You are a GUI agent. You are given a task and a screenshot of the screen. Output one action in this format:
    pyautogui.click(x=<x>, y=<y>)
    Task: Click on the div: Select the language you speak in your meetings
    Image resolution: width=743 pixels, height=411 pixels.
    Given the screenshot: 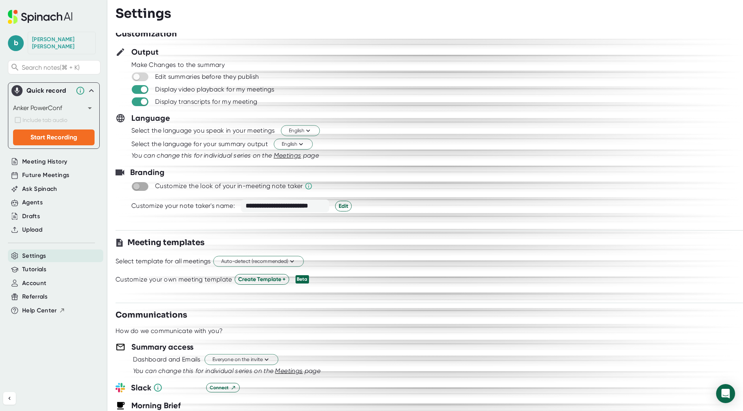 What is the action you would take?
    pyautogui.click(x=203, y=131)
    